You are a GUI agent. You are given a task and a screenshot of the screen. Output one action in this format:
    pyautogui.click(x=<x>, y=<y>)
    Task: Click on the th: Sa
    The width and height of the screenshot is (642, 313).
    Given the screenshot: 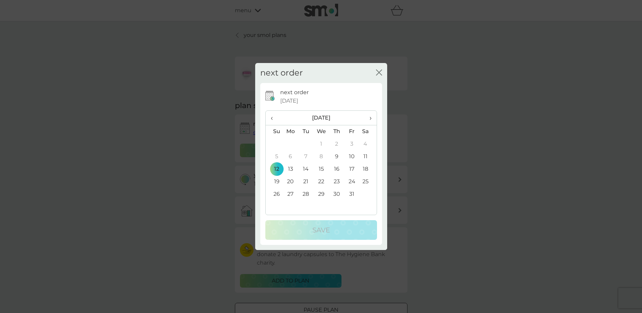 What is the action you would take?
    pyautogui.click(x=368, y=131)
    